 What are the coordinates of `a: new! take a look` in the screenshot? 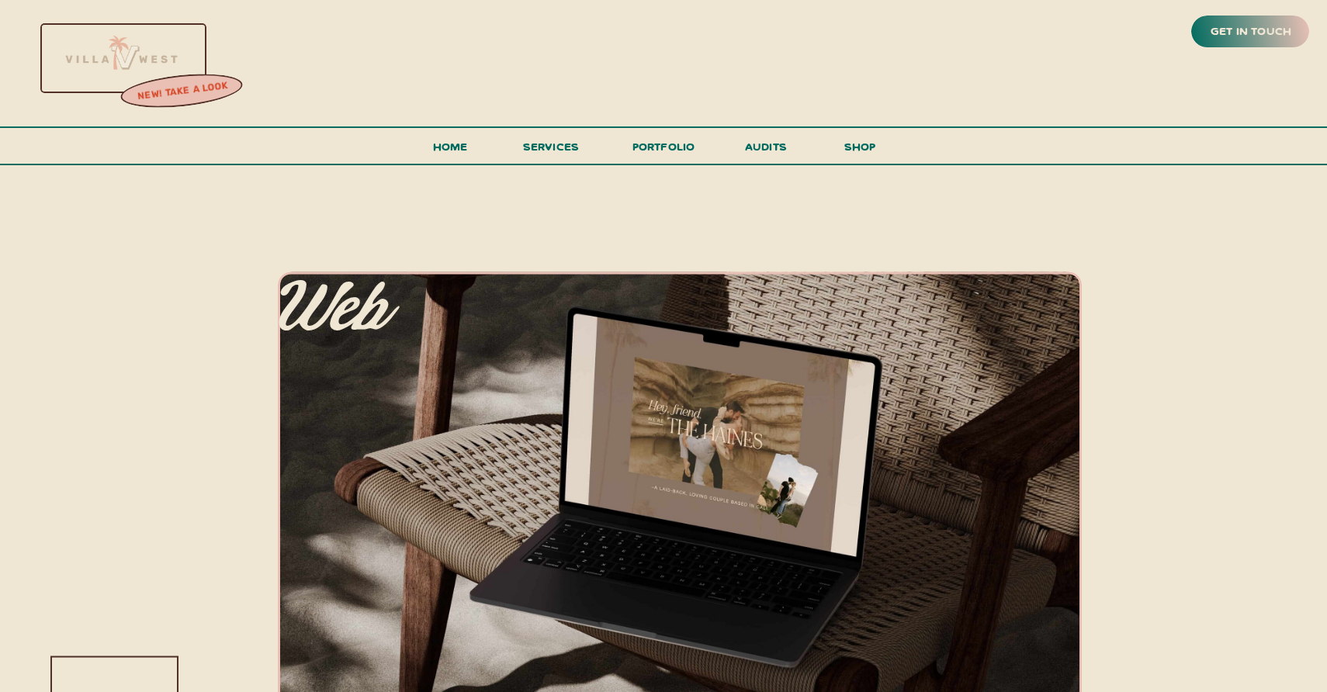 It's located at (182, 92).